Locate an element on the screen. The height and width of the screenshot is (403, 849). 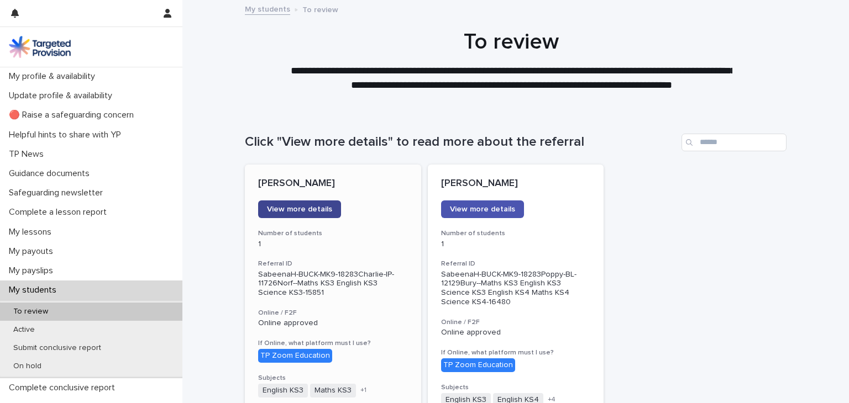
p: SabeenaH-BUCK-MK9-18283Charlie-IP-11726Norf--Maths KS3 English KS3 Science KS3-15851 is located at coordinates (333, 284).